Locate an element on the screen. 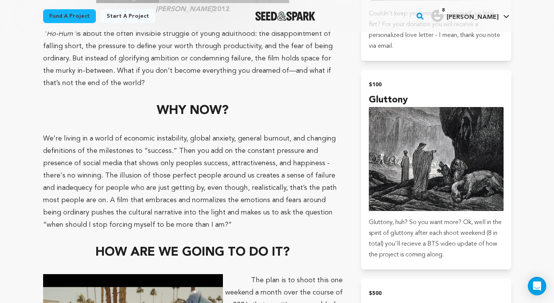 The image size is (554, 303). h4: Gluttony is located at coordinates (435, 100).